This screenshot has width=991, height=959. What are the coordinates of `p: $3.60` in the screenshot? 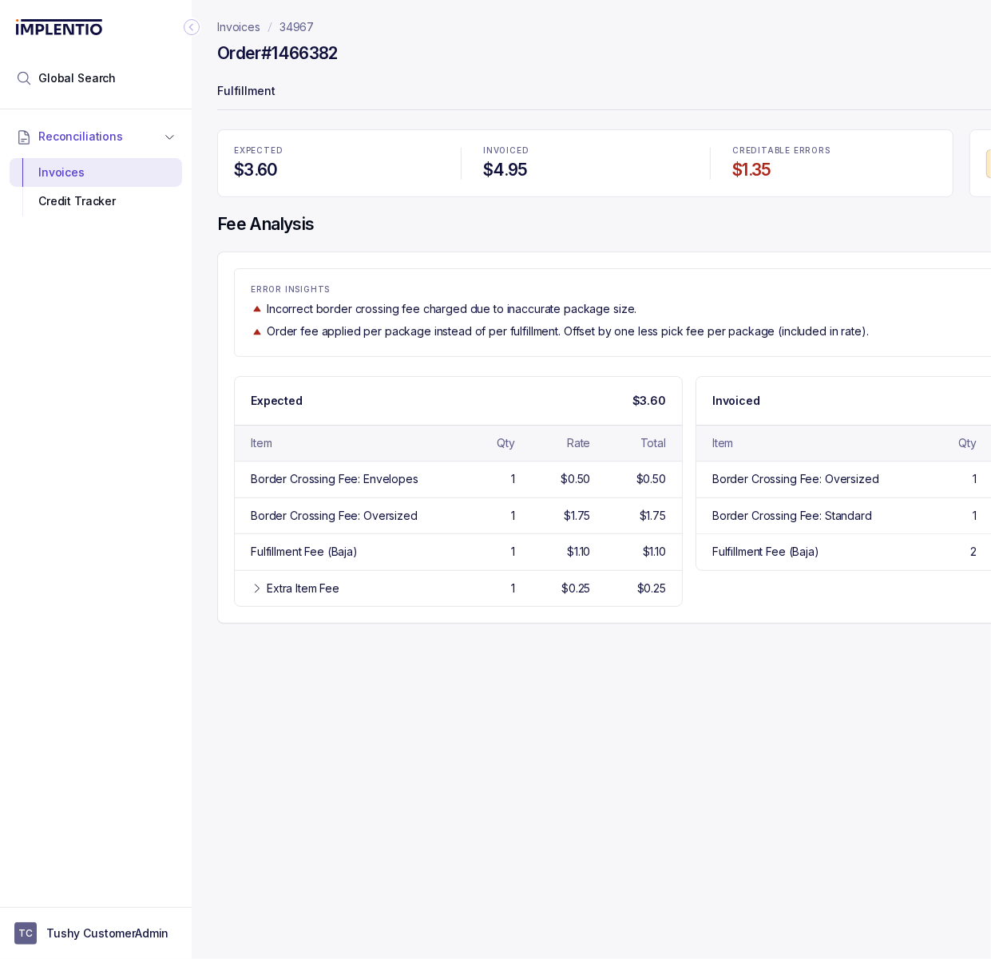 It's located at (649, 401).